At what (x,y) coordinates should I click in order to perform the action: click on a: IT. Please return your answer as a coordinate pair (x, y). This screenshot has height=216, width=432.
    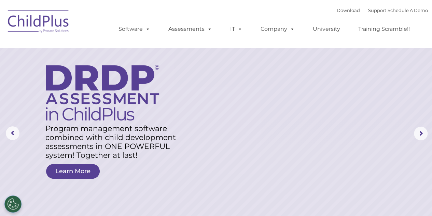
    Looking at the image, I should click on (236, 29).